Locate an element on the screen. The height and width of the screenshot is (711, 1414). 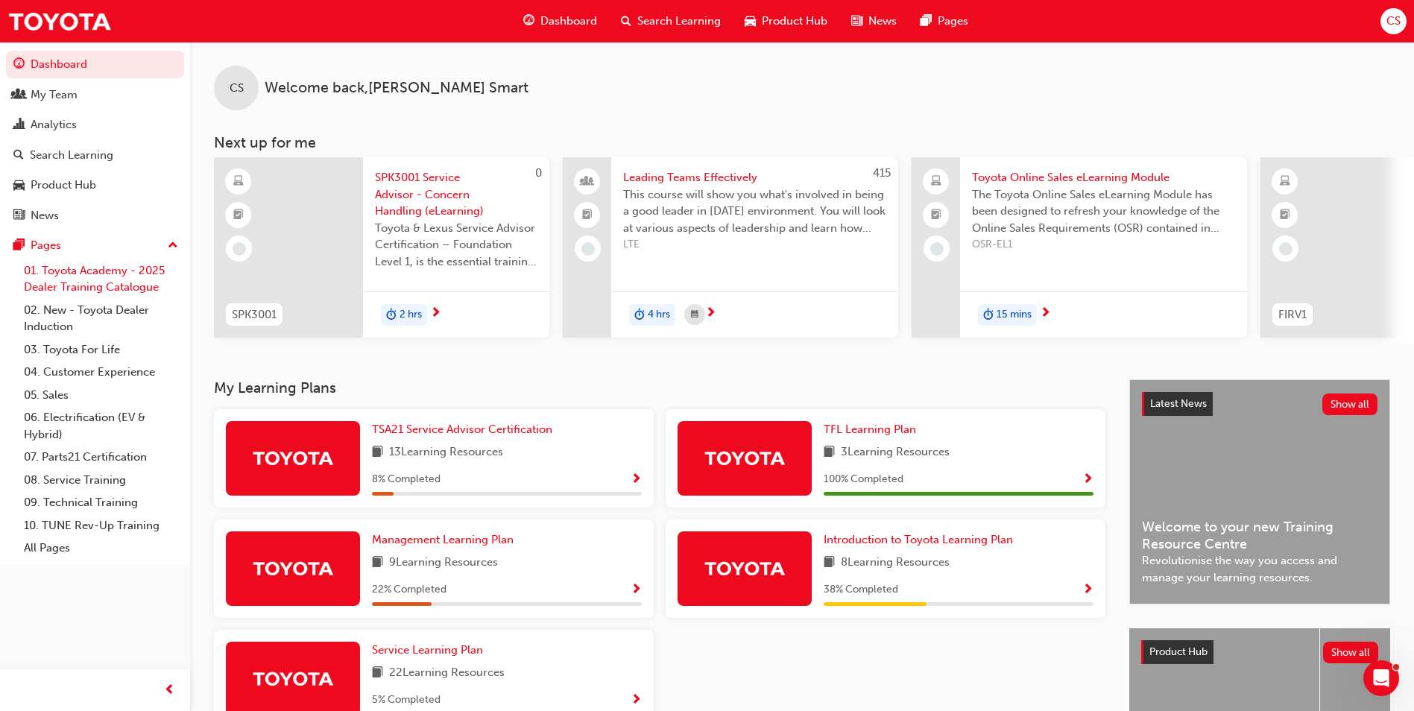
a: 05. Sales is located at coordinates (101, 395).